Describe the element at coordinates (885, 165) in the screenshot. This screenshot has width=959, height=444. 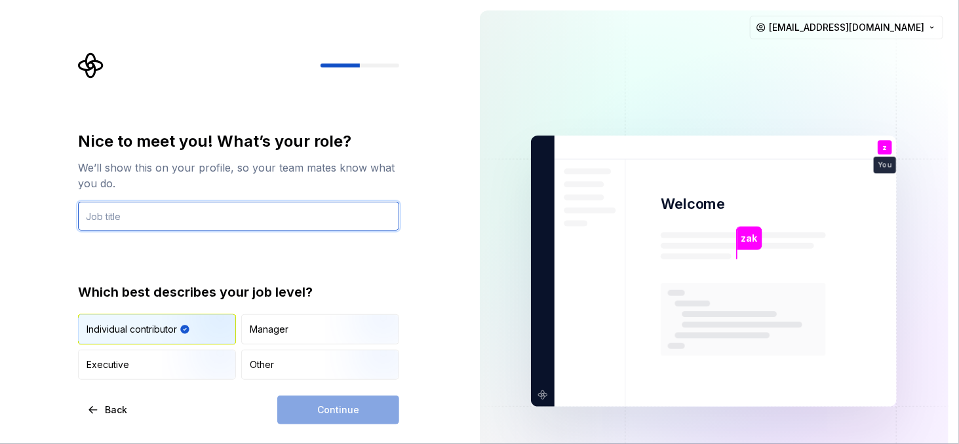
I see `p: You` at that location.